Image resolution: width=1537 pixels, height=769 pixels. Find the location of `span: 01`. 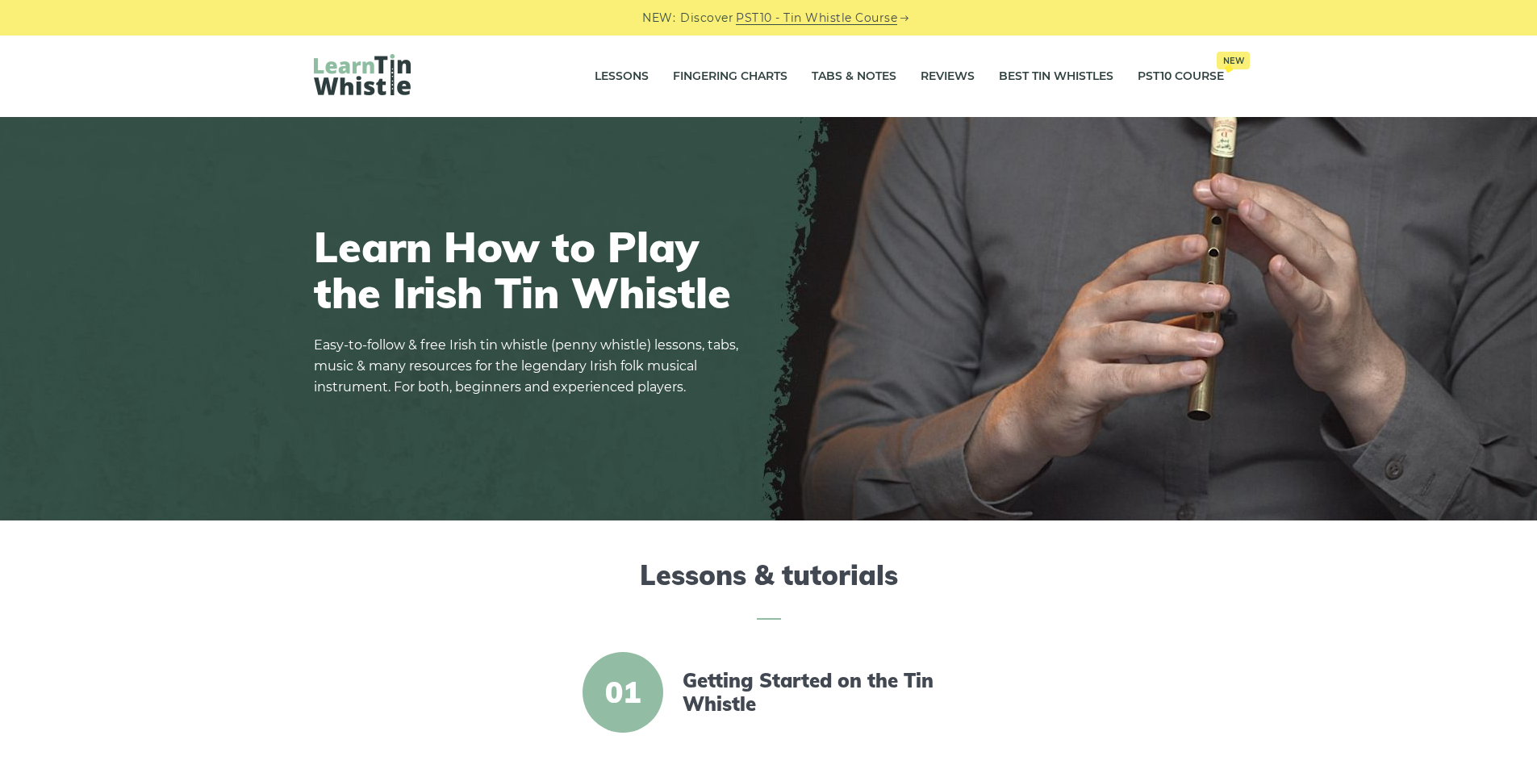

span: 01 is located at coordinates (623, 692).